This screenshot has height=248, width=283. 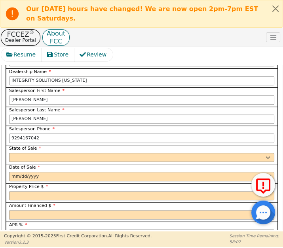 I want to click on span: Amount Financed $, so click(x=32, y=206).